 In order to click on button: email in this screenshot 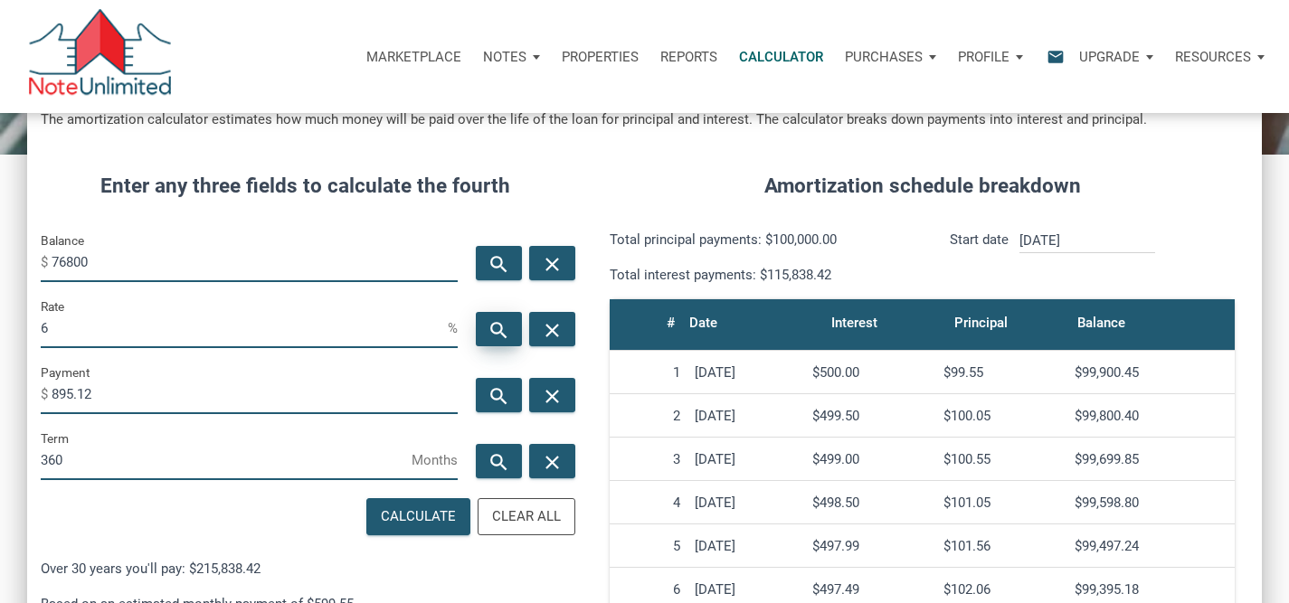, I will do `click(1050, 57)`.